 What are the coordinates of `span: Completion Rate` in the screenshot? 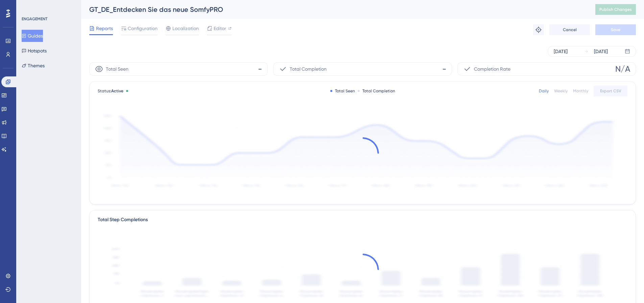 It's located at (492, 69).